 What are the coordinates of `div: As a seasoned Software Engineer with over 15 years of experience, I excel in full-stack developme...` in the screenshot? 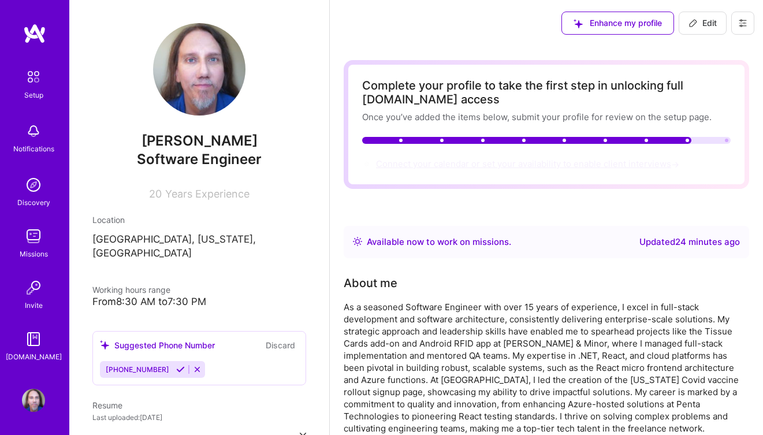 It's located at (546, 367).